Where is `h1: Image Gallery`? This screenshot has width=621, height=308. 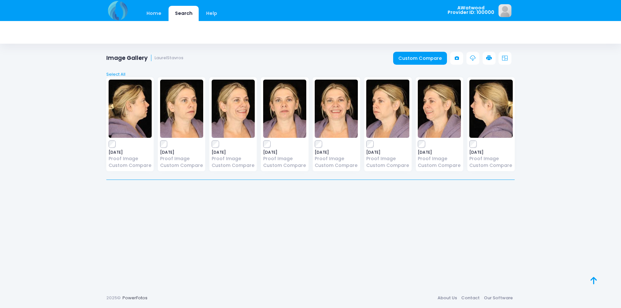
h1: Image Gallery is located at coordinates (145, 58).